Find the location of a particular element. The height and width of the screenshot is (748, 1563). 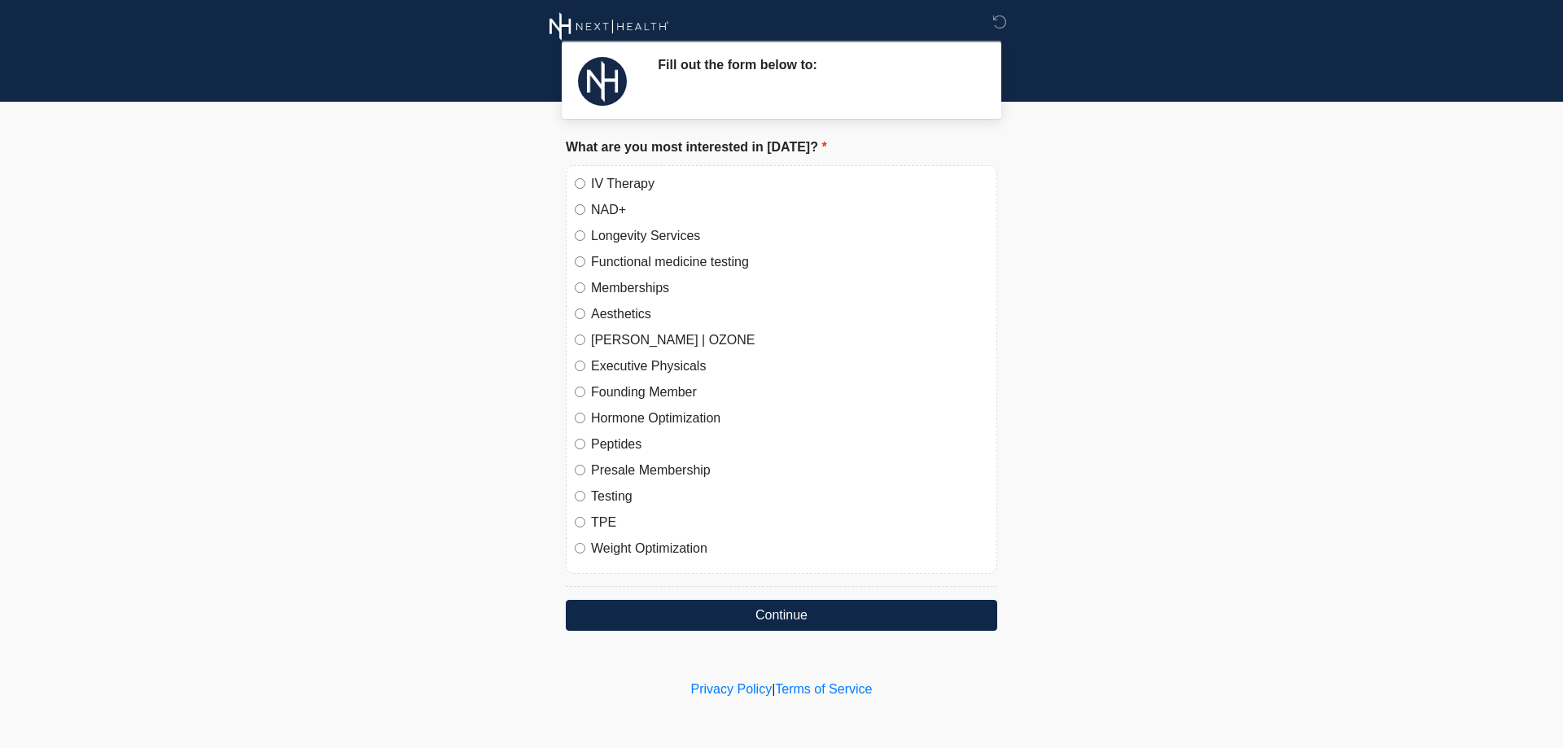

input: Longevity Services is located at coordinates (580, 235).